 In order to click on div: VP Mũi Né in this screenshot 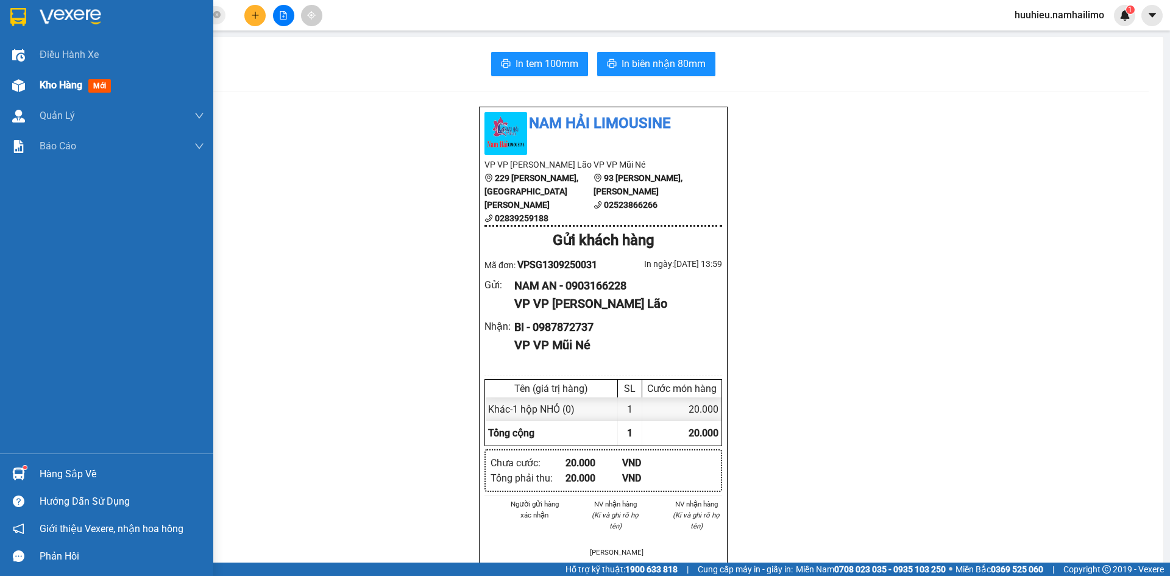, I will do `click(165, 18)`.